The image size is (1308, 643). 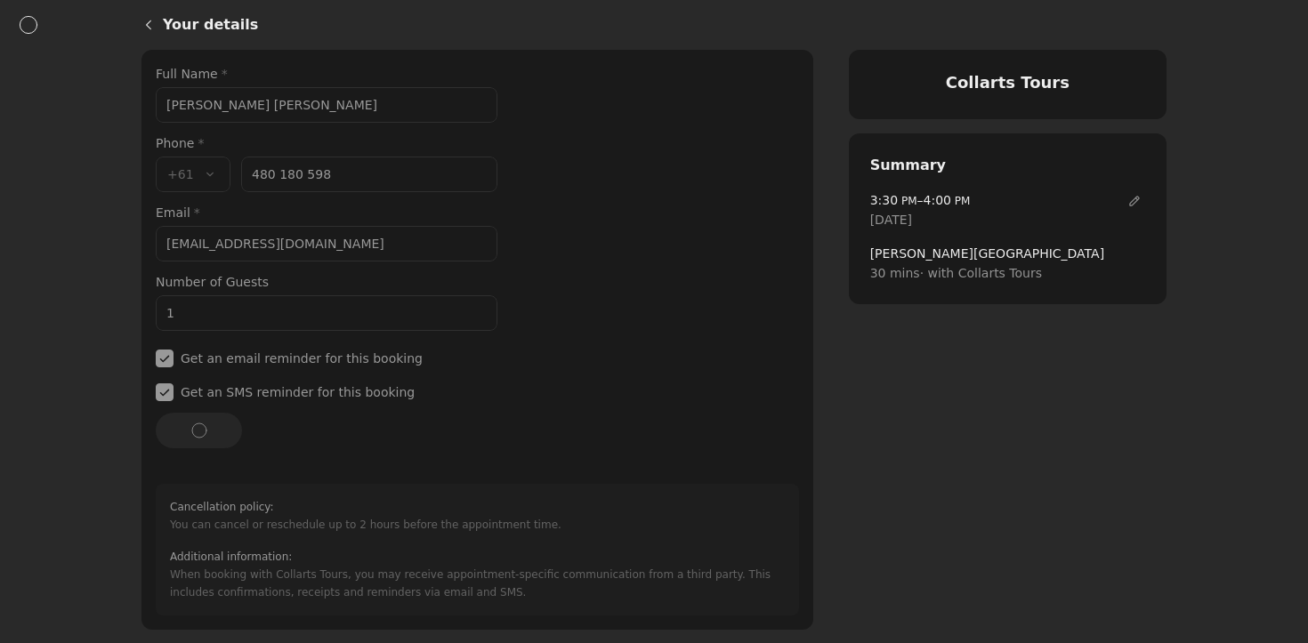 What do you see at coordinates (1007, 83) in the screenshot?
I see `h4: Collarts Tours` at bounding box center [1007, 83].